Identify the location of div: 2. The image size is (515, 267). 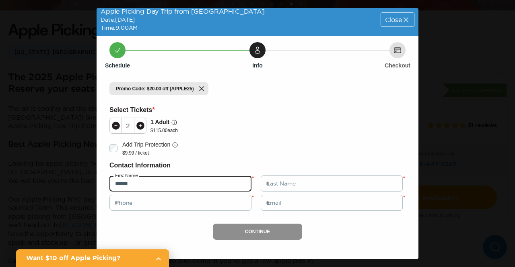
(128, 126).